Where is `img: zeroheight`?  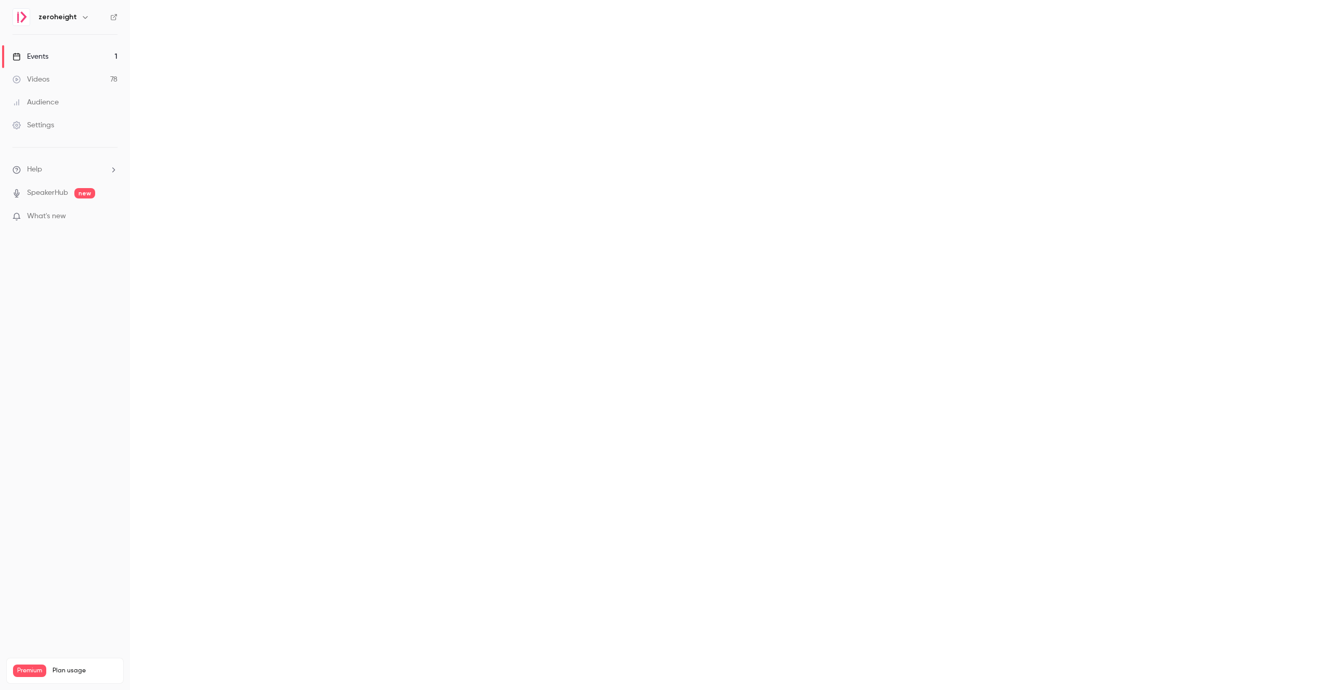 img: zeroheight is located at coordinates (21, 17).